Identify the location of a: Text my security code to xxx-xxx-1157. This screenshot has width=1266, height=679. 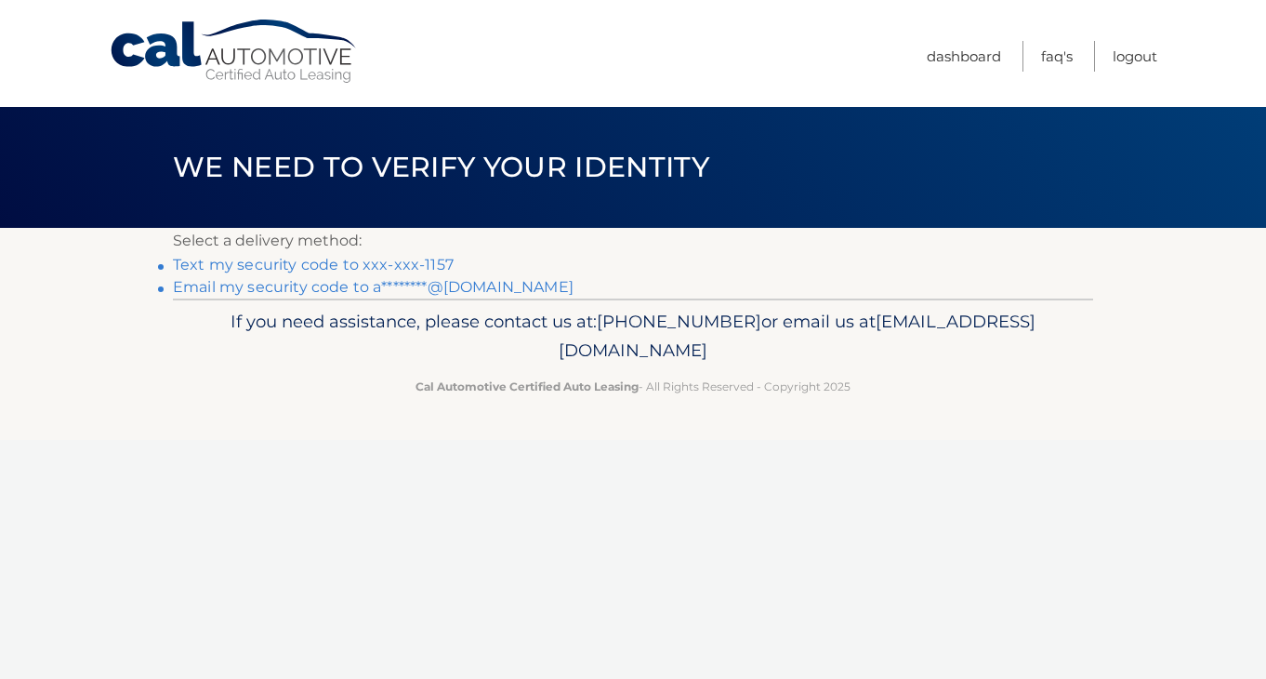
(313, 264).